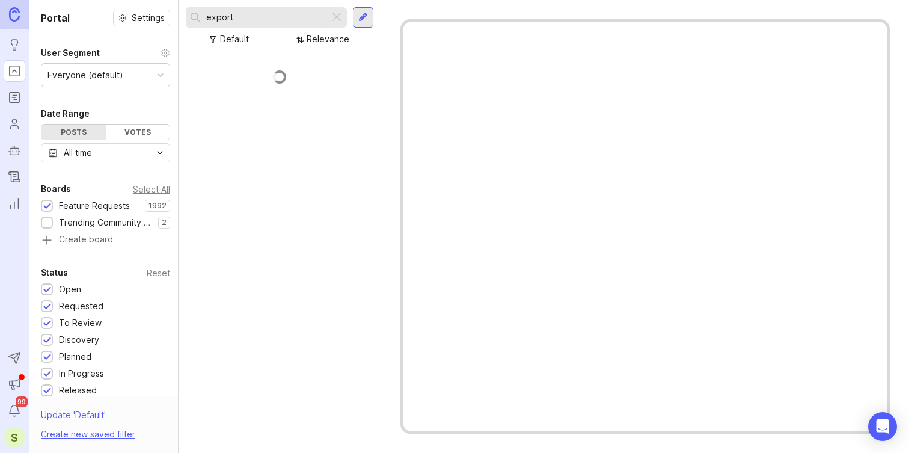 The height and width of the screenshot is (453, 909). What do you see at coordinates (70, 289) in the screenshot?
I see `div: Open` at bounding box center [70, 289].